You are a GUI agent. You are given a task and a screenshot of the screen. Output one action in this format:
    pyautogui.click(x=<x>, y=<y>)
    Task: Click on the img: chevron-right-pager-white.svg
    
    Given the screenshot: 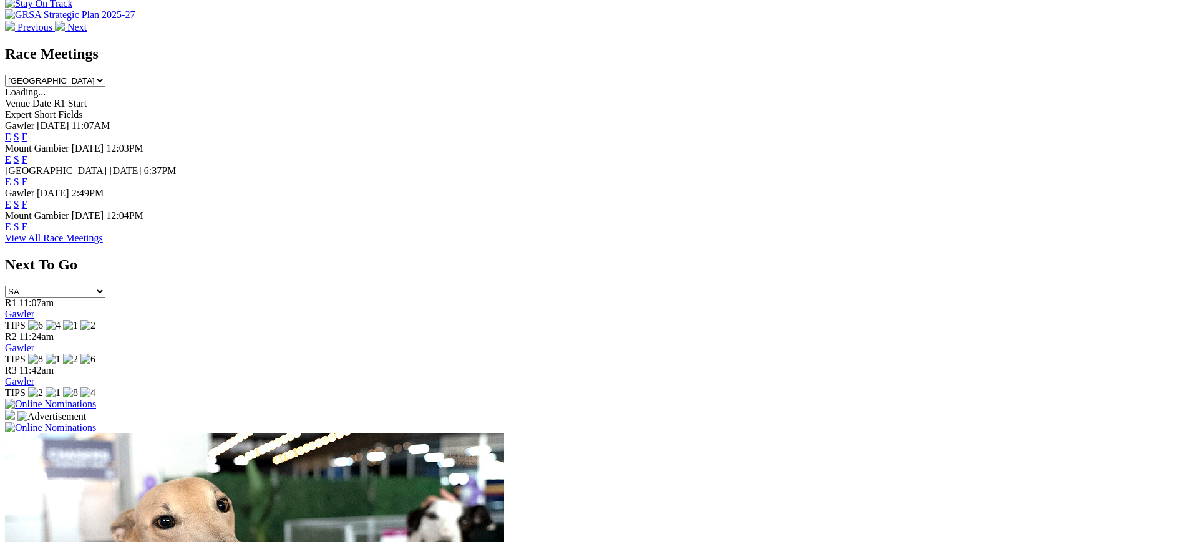 What is the action you would take?
    pyautogui.click(x=60, y=26)
    